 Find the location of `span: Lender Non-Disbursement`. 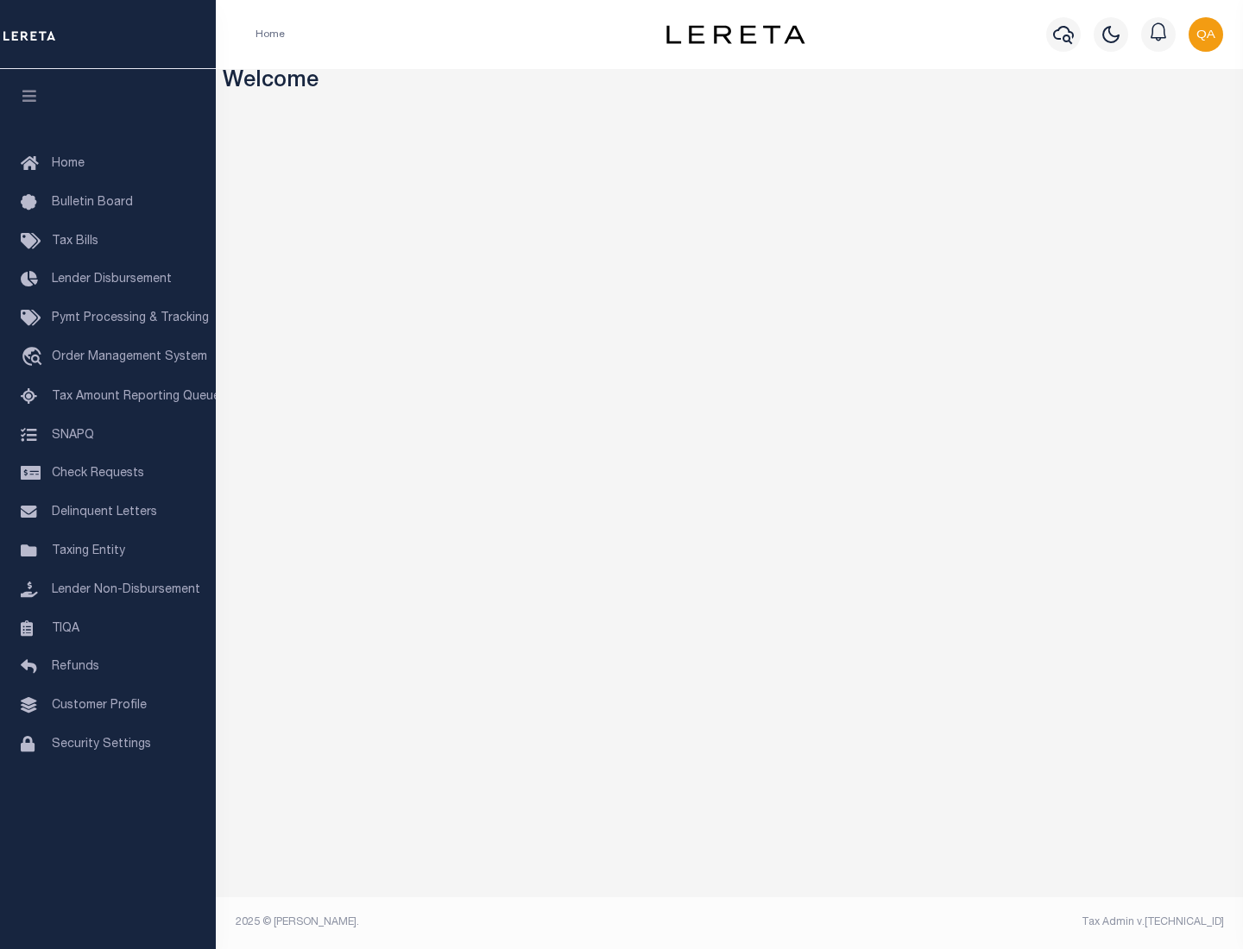

span: Lender Non-Disbursement is located at coordinates (126, 590).